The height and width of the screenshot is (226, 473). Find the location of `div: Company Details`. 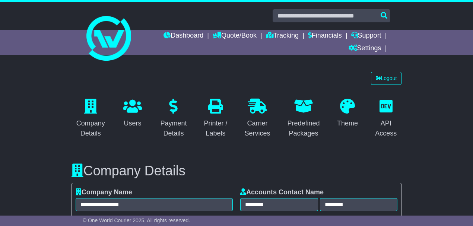

div: Company Details is located at coordinates (90, 128).